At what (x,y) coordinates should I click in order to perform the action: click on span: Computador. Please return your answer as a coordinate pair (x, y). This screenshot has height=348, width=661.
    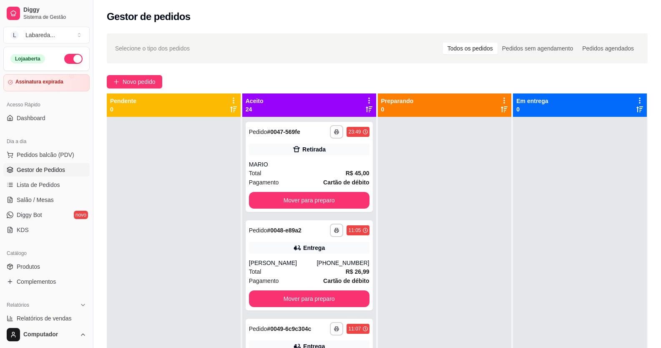
    Looking at the image, I should click on (50, 334).